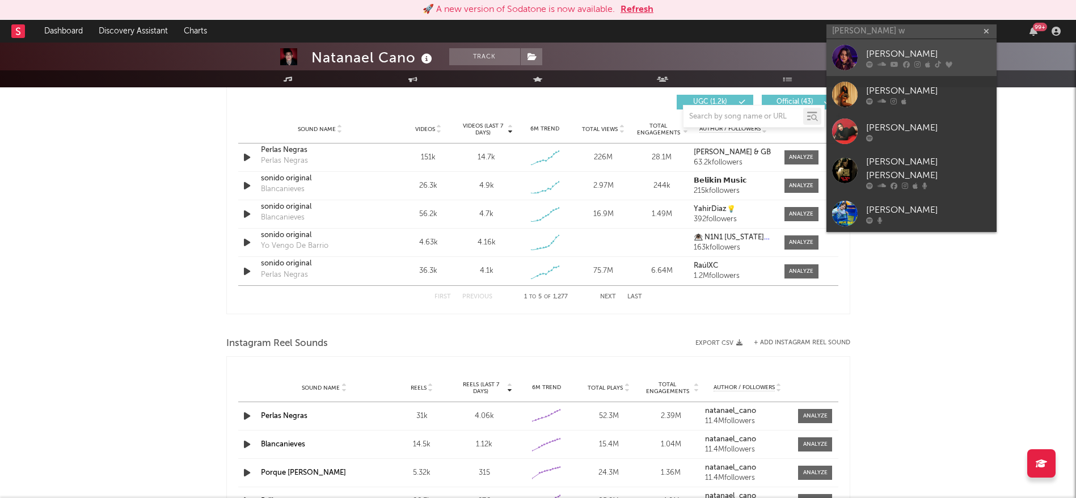 The width and height of the screenshot is (1076, 498). I want to click on button: Previous, so click(477, 297).